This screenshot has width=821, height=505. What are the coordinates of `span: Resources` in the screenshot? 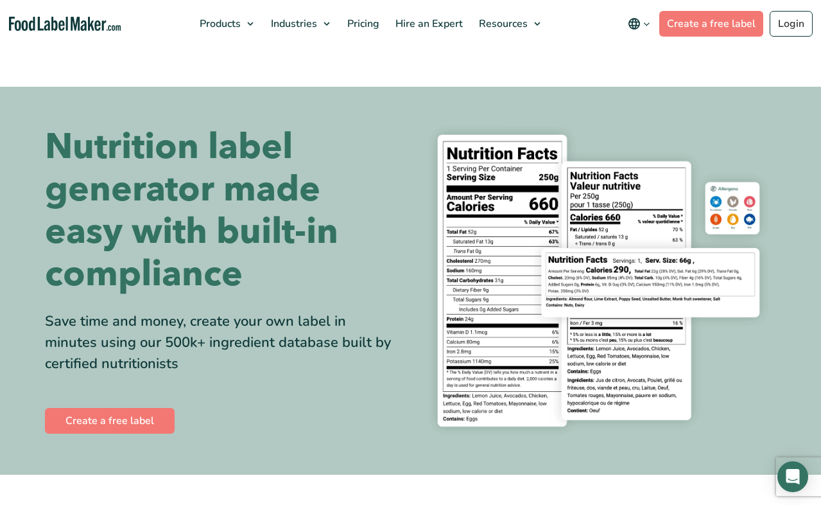 It's located at (502, 24).